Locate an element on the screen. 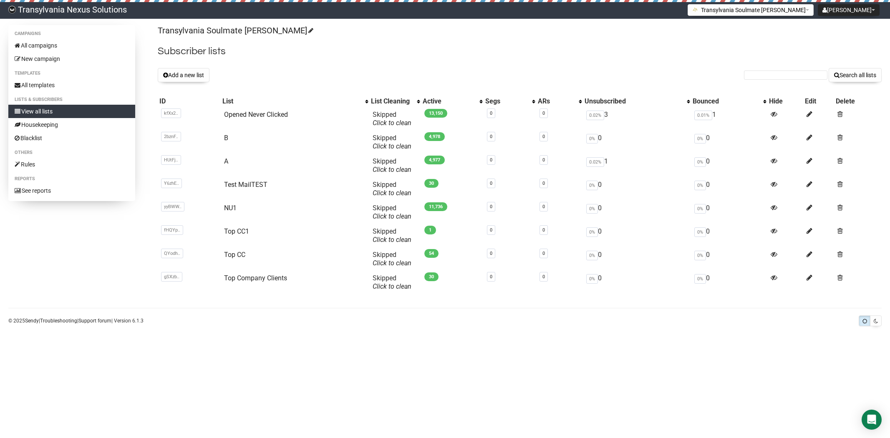  span: Y6zhE.. is located at coordinates (172, 183).